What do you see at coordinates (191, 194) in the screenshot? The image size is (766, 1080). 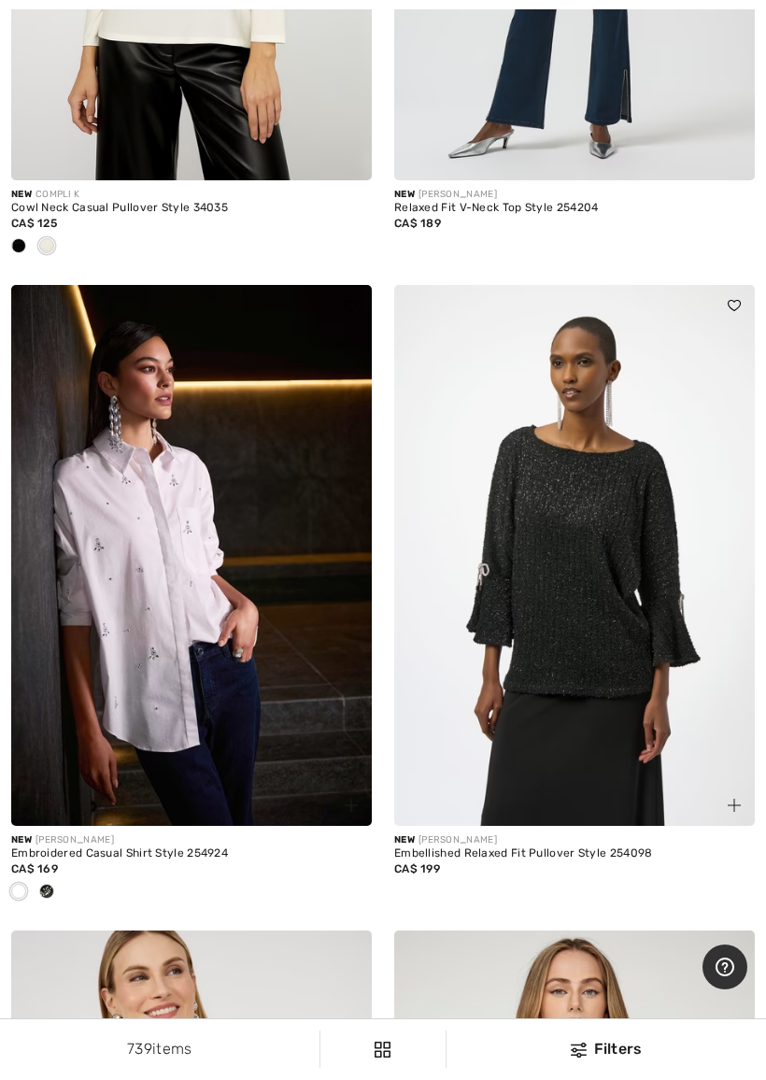 I see `div: COMPLI K` at bounding box center [191, 194].